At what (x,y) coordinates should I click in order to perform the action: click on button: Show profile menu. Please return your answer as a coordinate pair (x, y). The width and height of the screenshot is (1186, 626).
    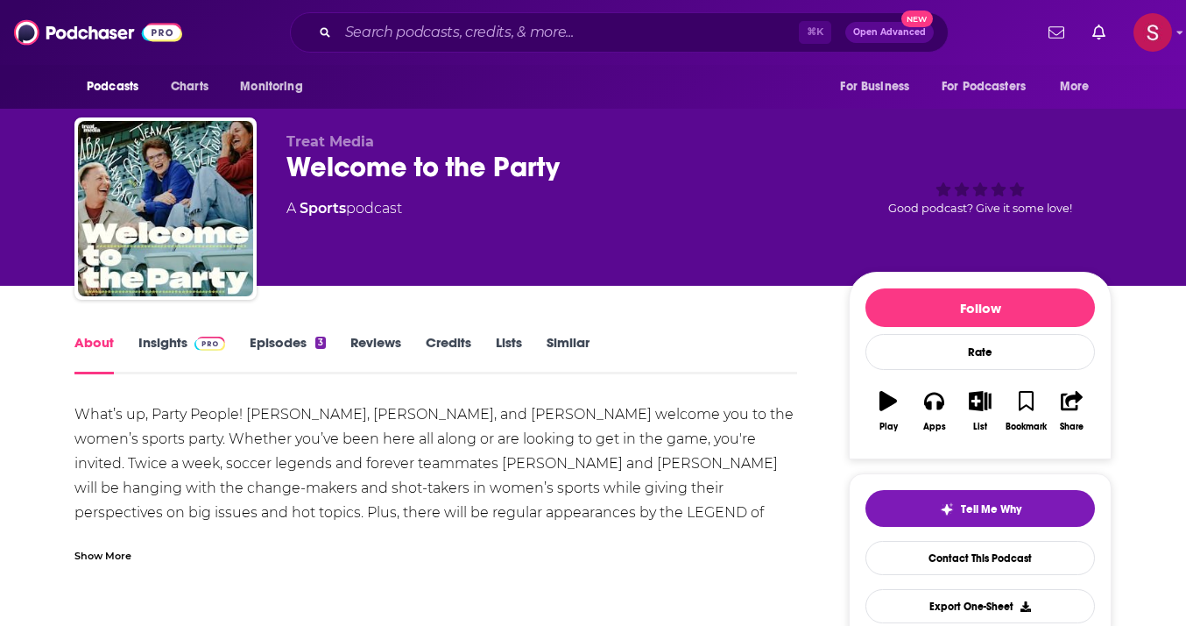
    Looking at the image, I should click on (1153, 32).